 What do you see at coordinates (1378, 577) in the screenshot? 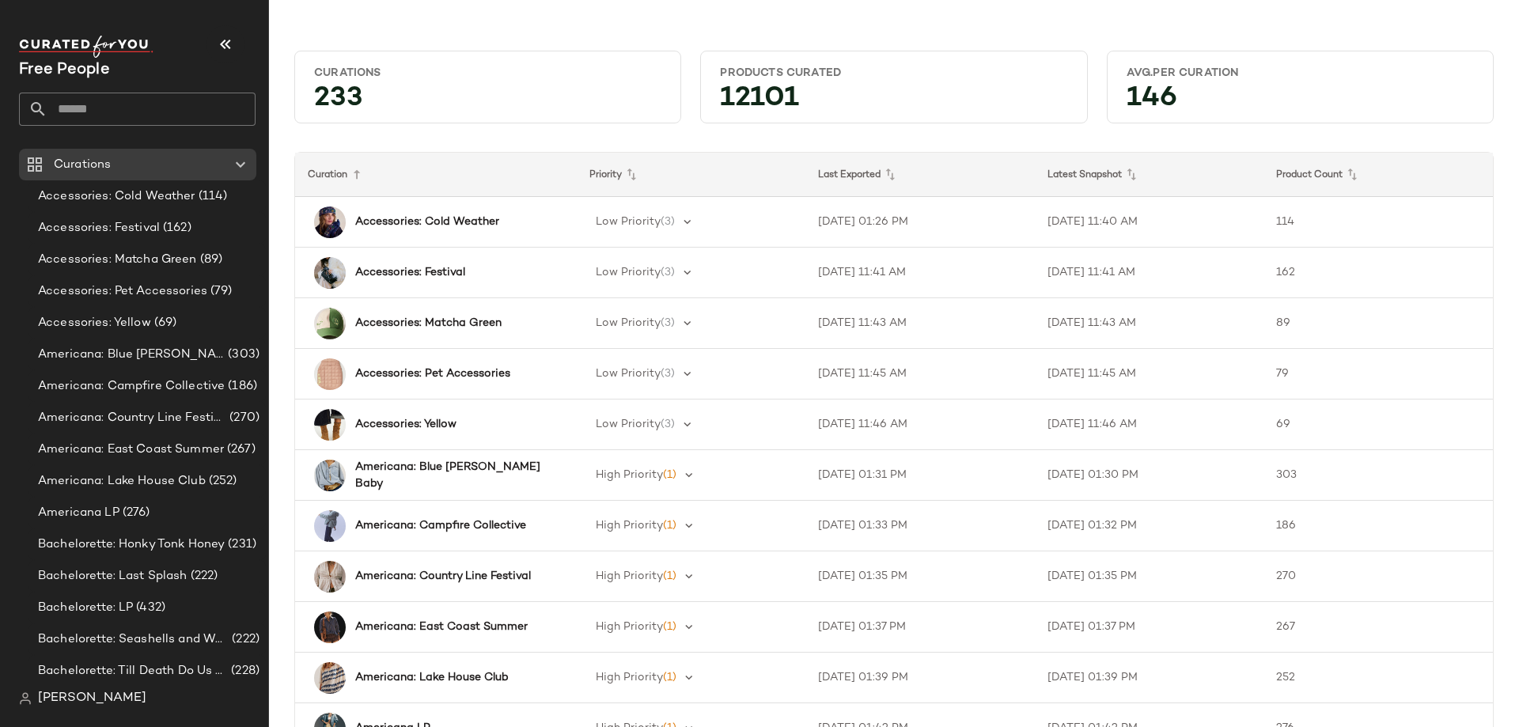
I see `td: 270` at bounding box center [1378, 577].